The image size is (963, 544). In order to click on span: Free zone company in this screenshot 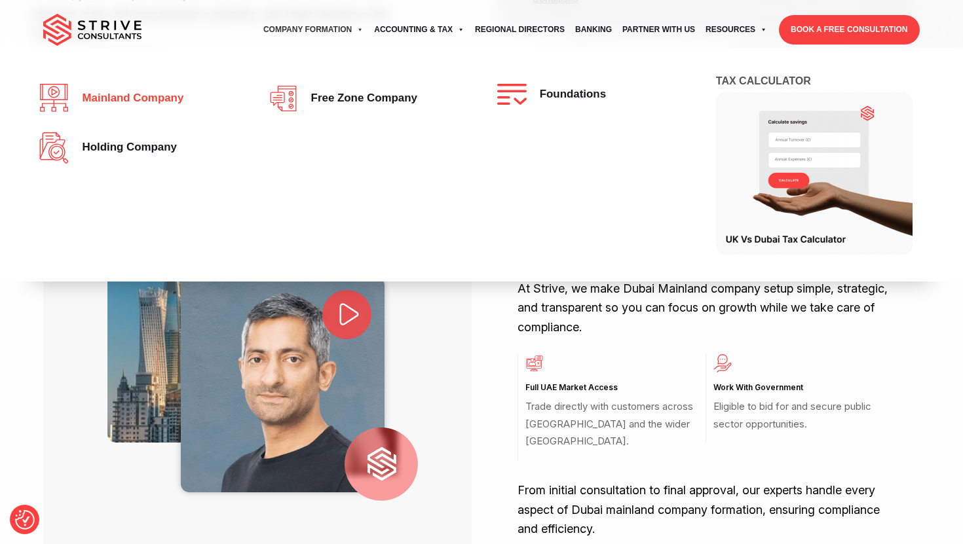, I will do `click(361, 98)`.